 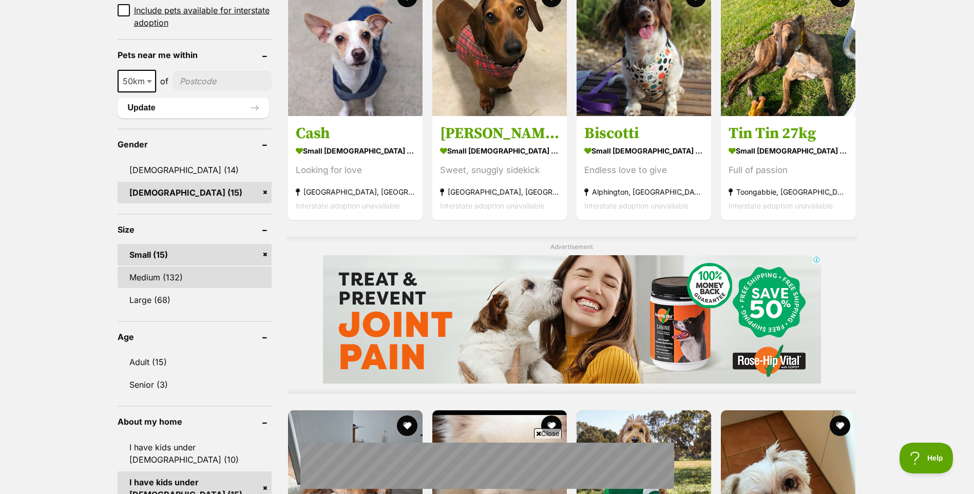 I want to click on div: Full of passion, so click(x=788, y=170).